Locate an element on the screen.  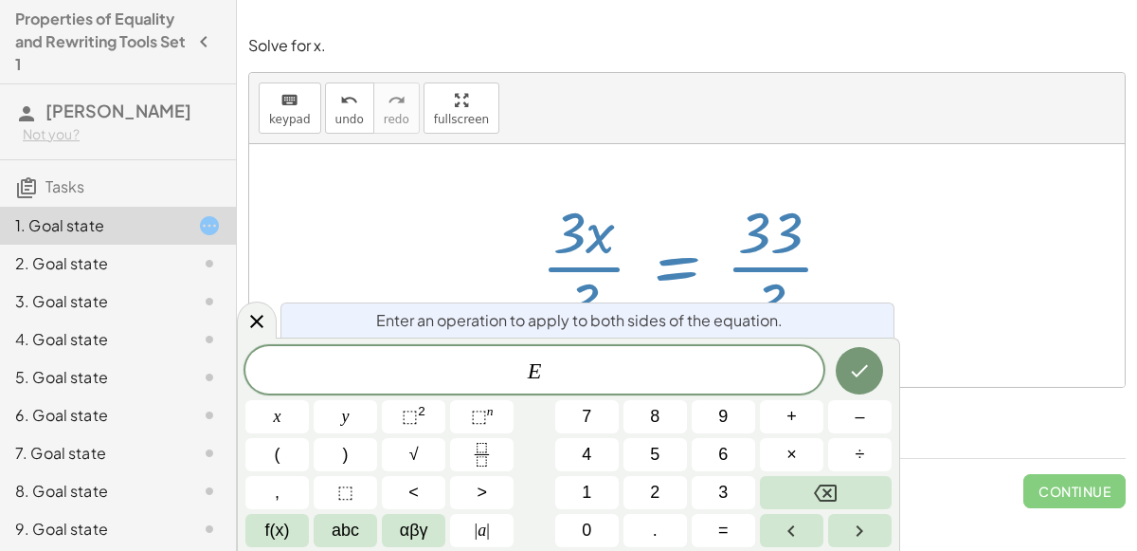
span: 4 is located at coordinates (587, 454).